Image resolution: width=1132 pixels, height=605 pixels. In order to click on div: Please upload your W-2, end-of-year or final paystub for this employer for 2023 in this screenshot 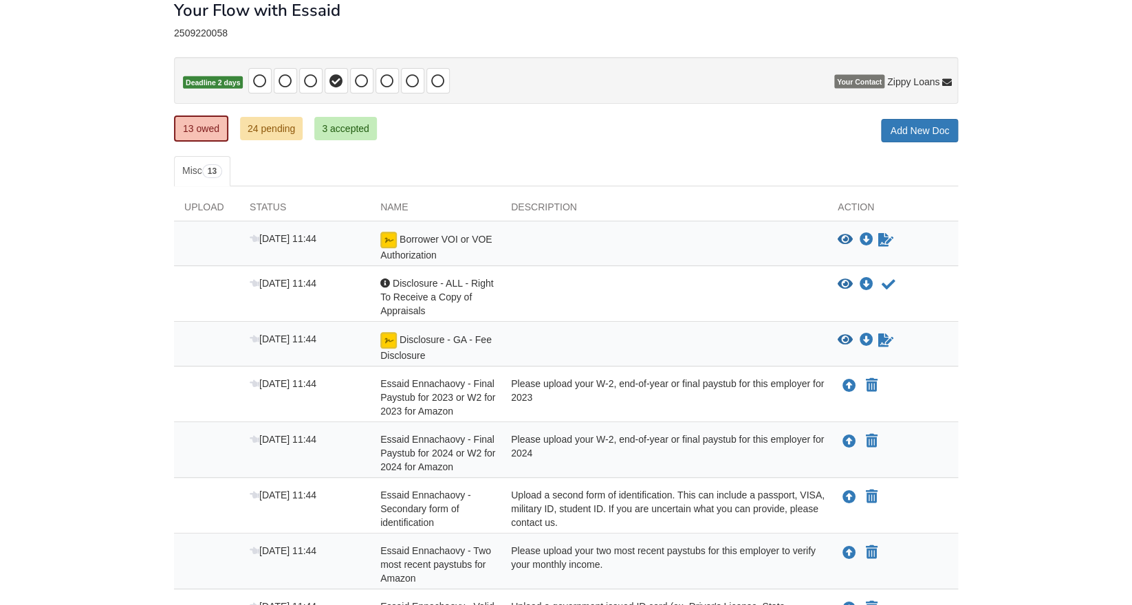, I will do `click(664, 398)`.